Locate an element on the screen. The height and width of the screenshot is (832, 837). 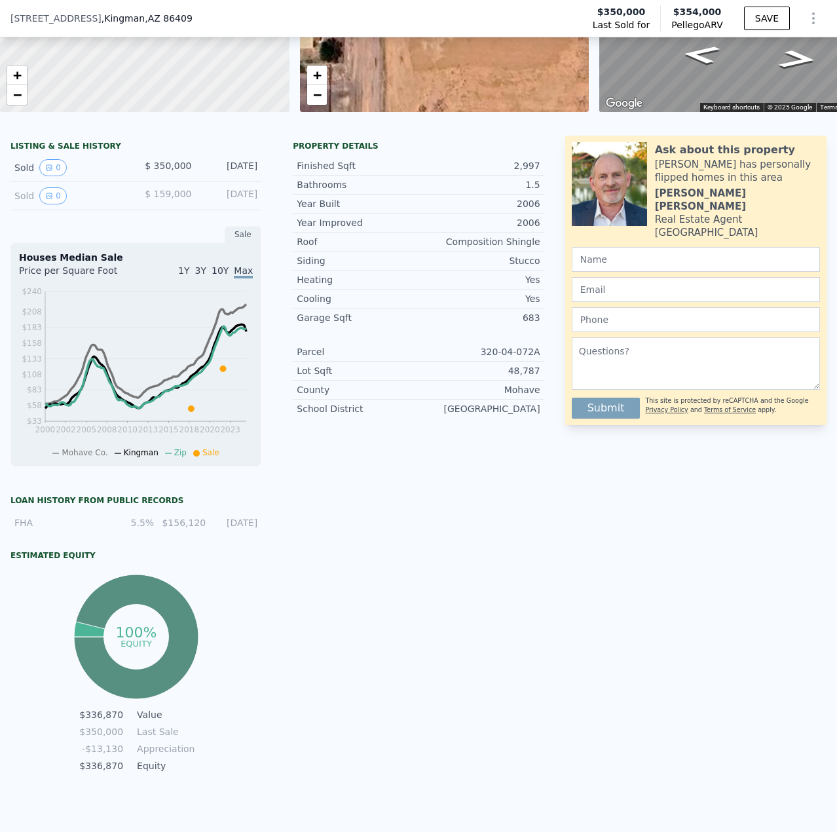
button: Show Options is located at coordinates (813, 18).